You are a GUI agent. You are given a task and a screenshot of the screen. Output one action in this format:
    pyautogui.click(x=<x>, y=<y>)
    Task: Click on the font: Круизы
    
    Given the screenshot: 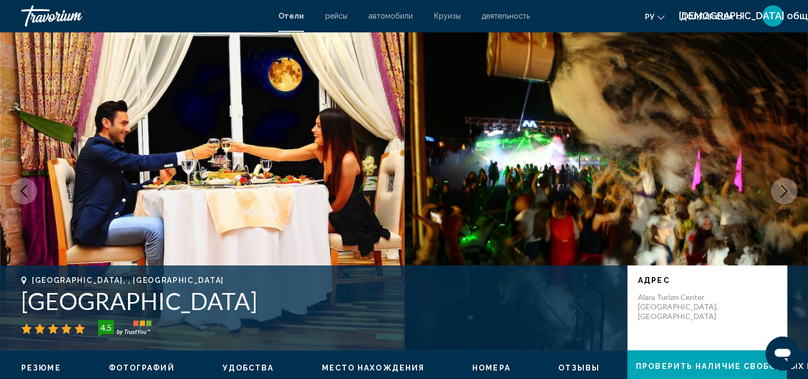 What is the action you would take?
    pyautogui.click(x=447, y=16)
    